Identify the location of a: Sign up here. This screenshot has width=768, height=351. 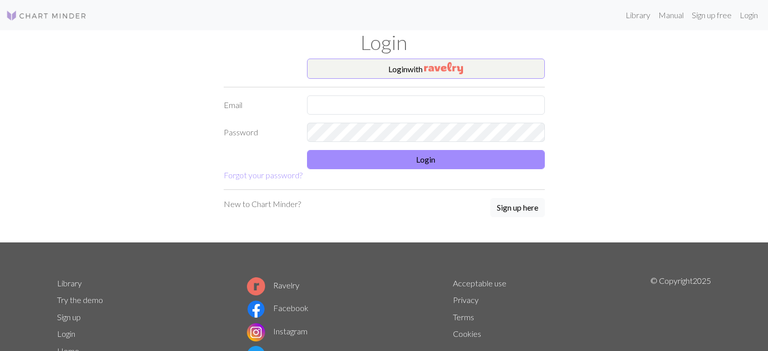
(517, 208).